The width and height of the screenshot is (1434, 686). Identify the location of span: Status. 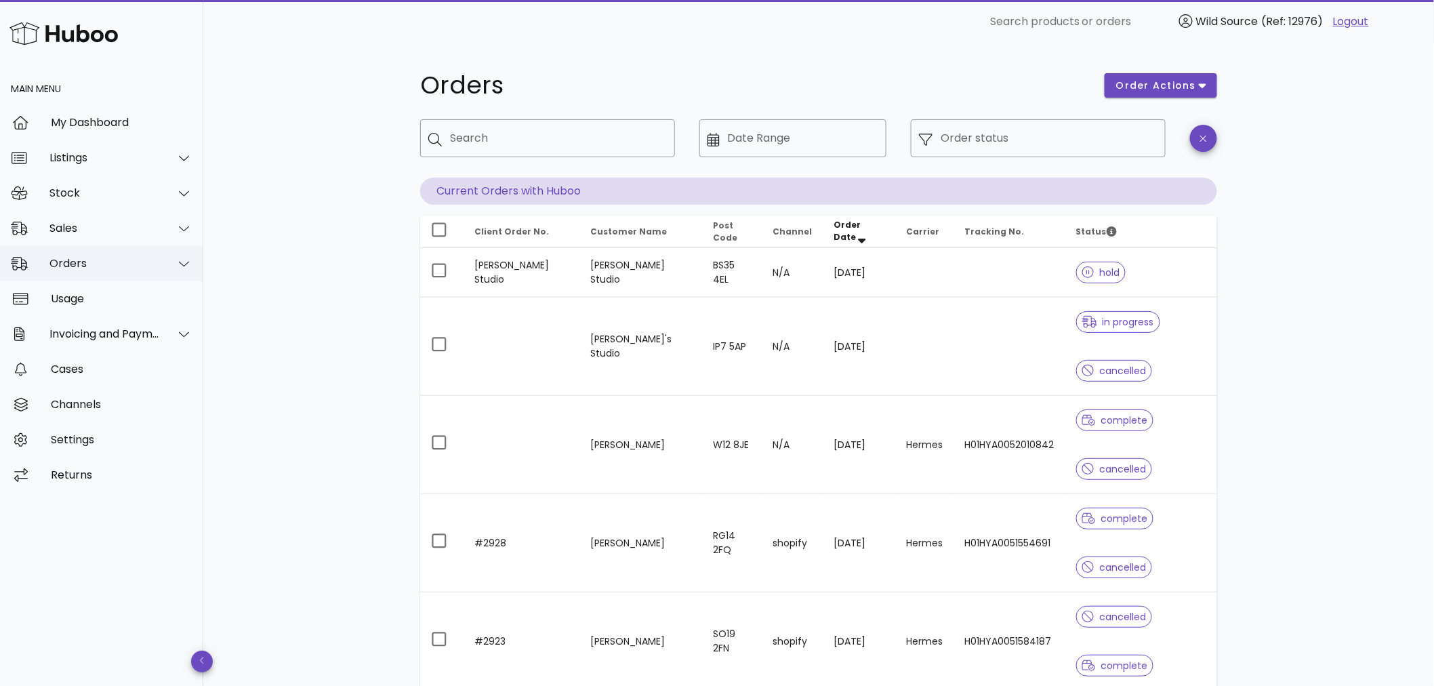
(1097, 231).